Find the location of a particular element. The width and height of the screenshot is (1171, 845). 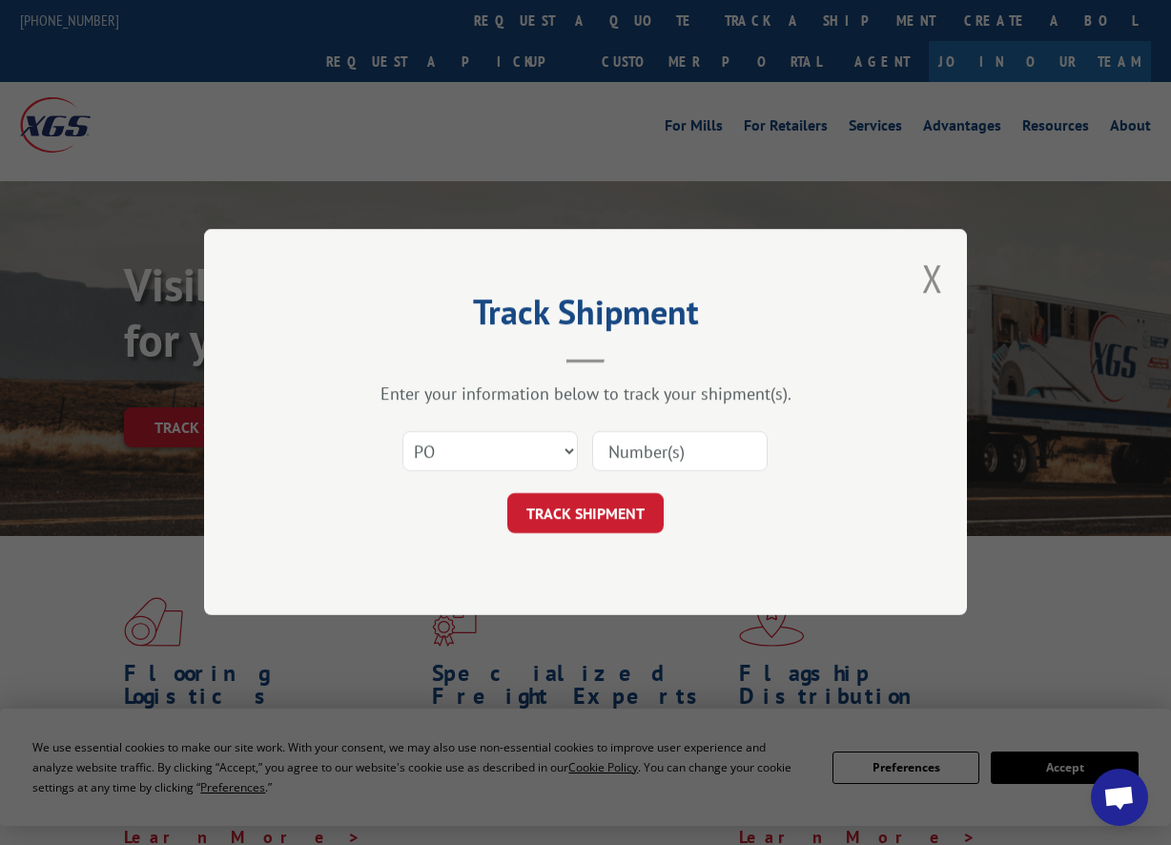

input: Number(s) is located at coordinates (680, 452).